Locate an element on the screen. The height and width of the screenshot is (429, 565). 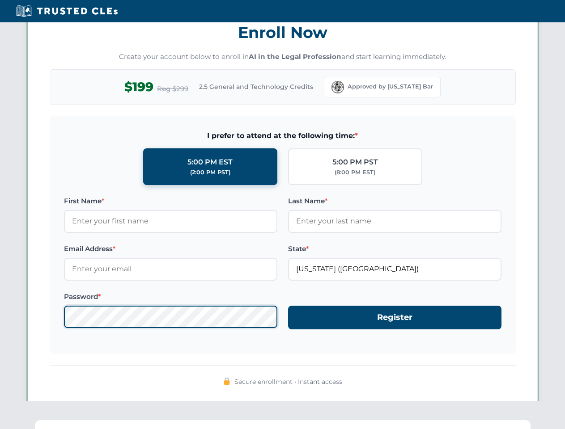
div: 5:00 PM EST is located at coordinates (210, 162).